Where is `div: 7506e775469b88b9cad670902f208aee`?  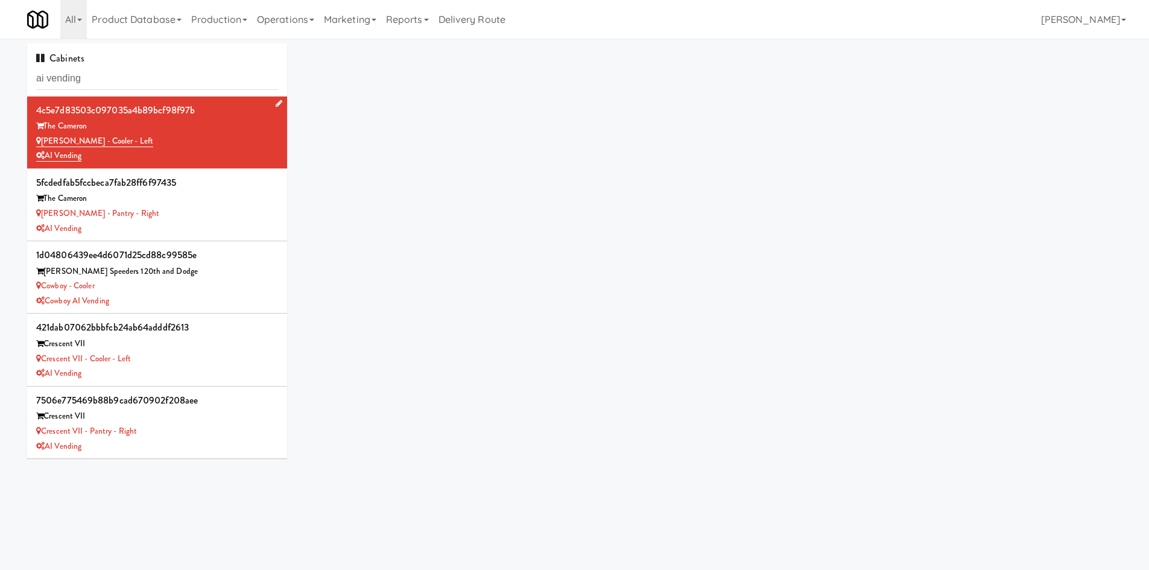 div: 7506e775469b88b9cad670902f208aee is located at coordinates (157, 401).